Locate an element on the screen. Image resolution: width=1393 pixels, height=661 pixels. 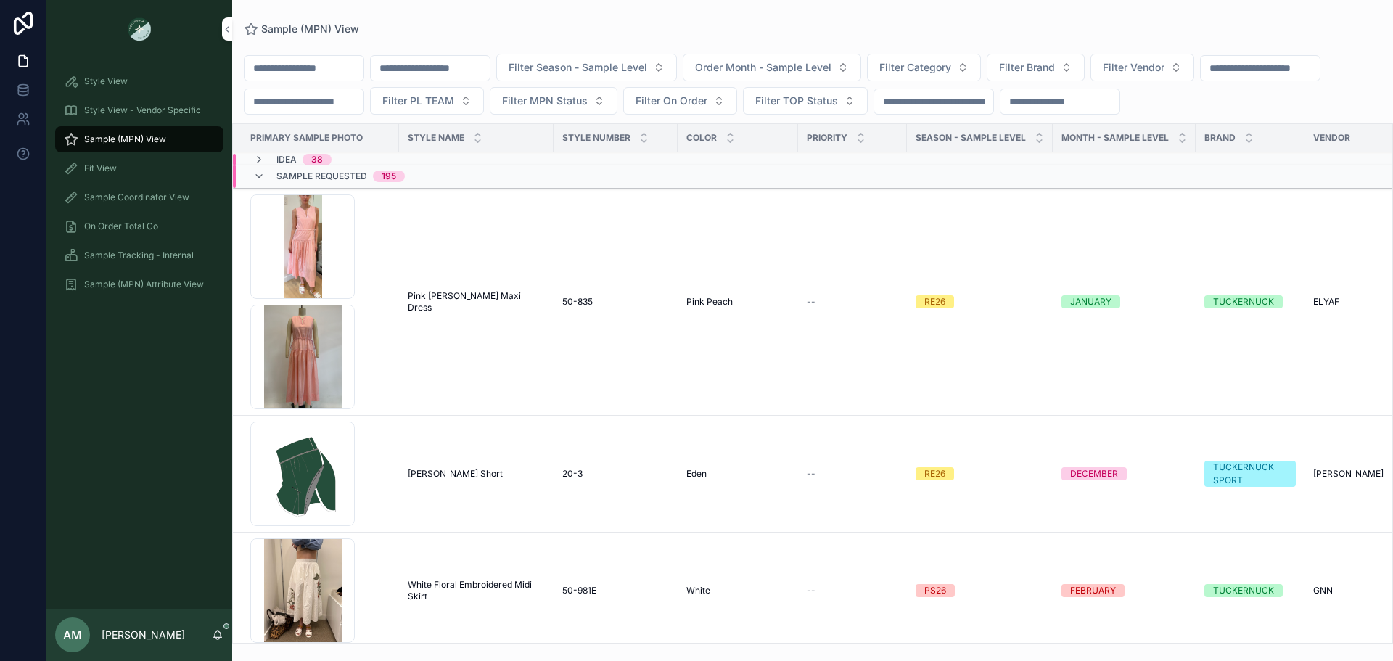
a: White Floral Embroidered Midi Skirt is located at coordinates (476, 590).